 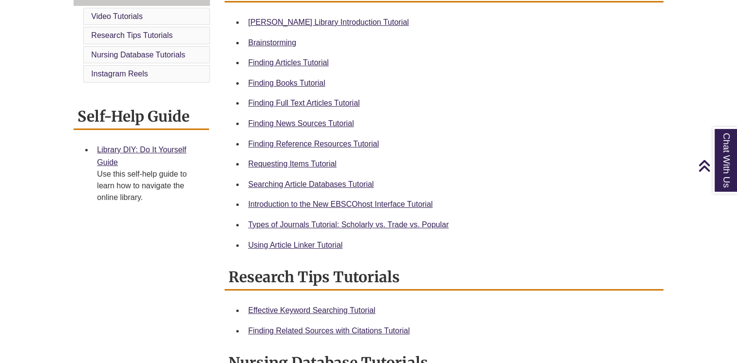 What do you see at coordinates (340, 204) in the screenshot?
I see `a: Introduction to the New EBSCOhost Interface Tutorial` at bounding box center [340, 204].